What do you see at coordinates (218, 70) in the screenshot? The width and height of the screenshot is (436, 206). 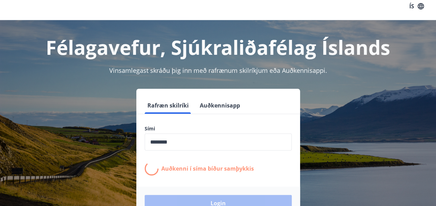 I see `span: Vinsamlegast skráðu þig inn með rafrænum skilríkjum eða Auðkennisappi.` at bounding box center [218, 70].